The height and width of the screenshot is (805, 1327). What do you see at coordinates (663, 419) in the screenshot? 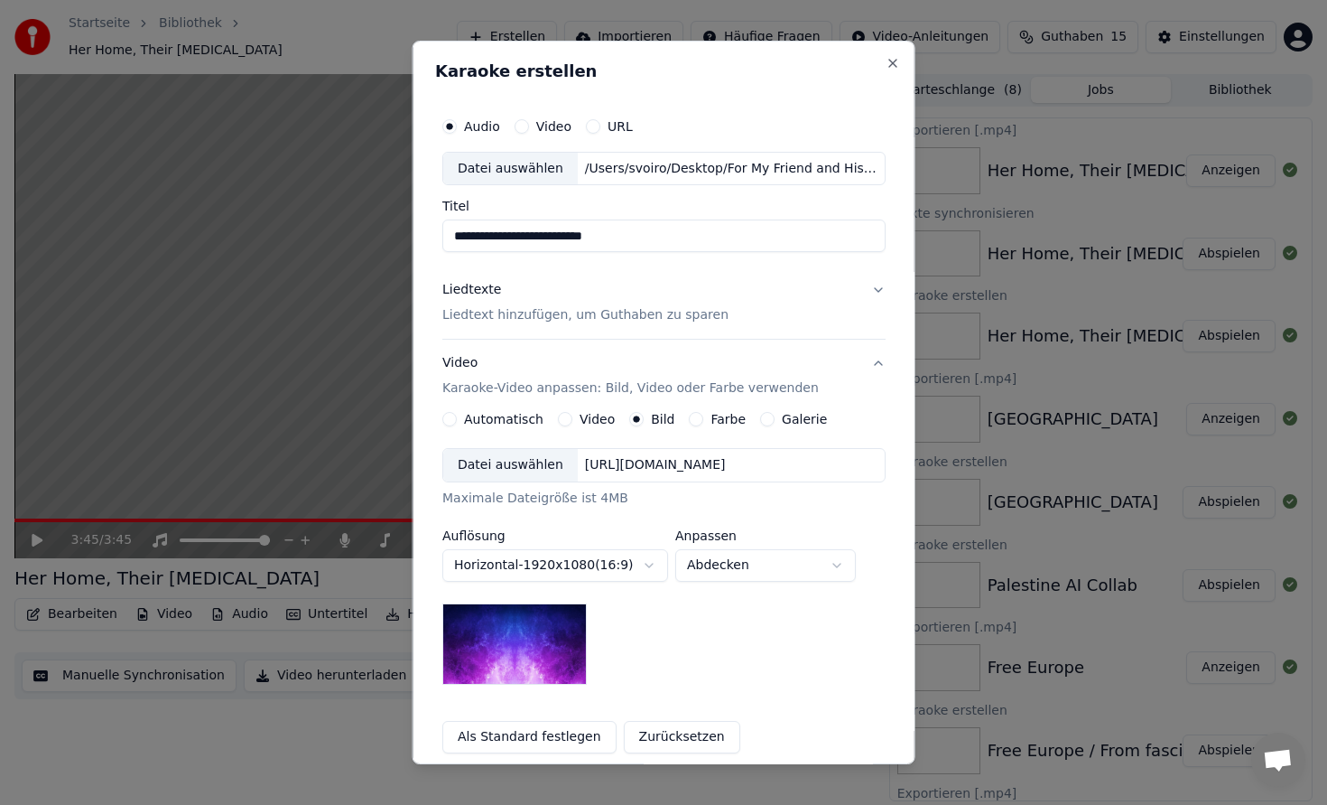
I see `label: Bild` at bounding box center [663, 419].